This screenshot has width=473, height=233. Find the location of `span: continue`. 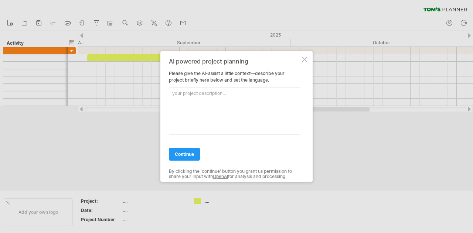

span: continue is located at coordinates (184, 154).